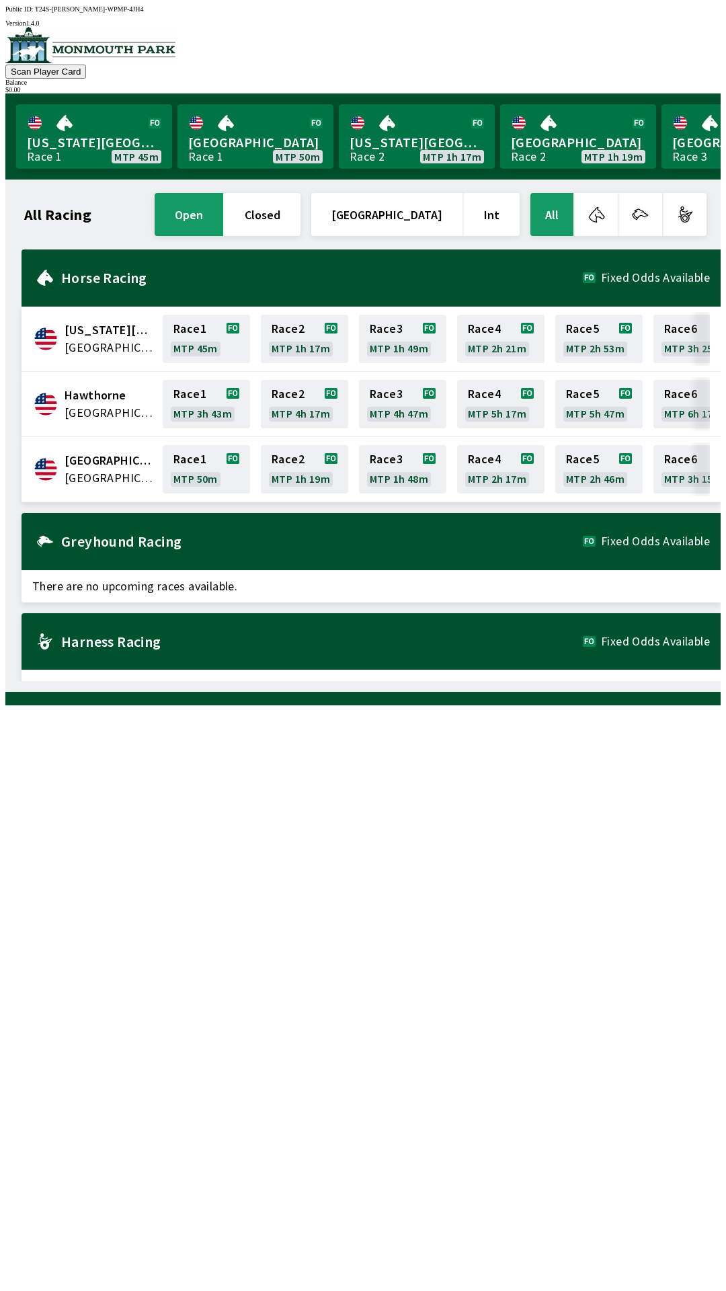 The height and width of the screenshot is (1291, 726). I want to click on button: Scan Player Card, so click(46, 71).